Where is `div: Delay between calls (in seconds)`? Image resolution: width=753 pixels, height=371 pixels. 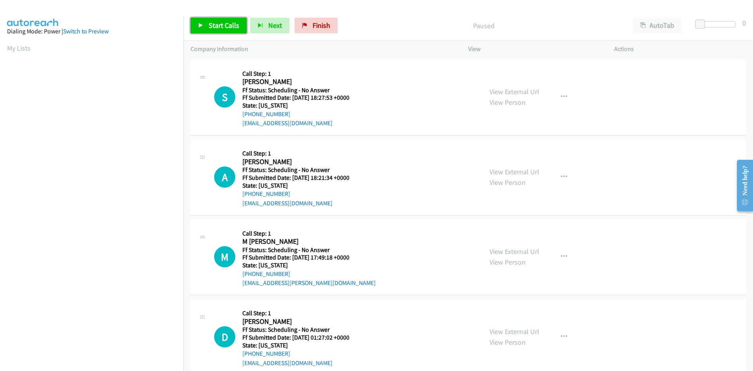
div: Delay between calls (in seconds) is located at coordinates (718, 24).